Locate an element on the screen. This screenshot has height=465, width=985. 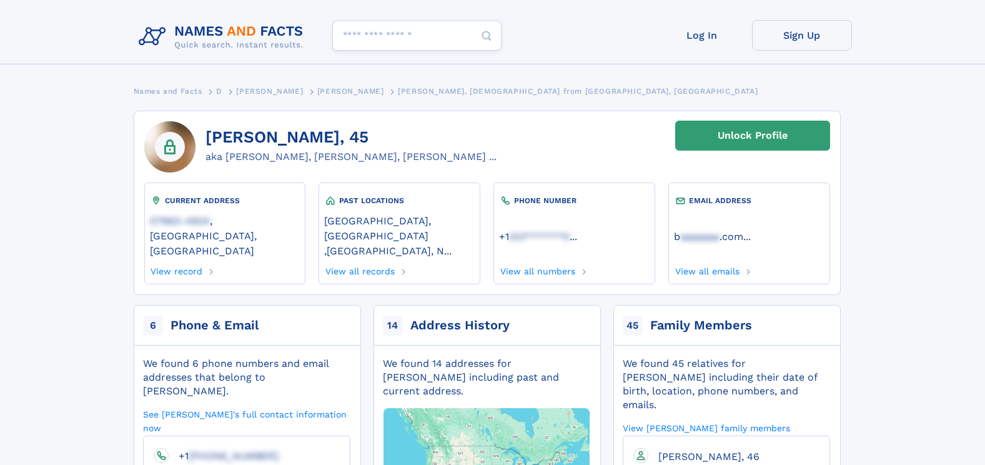
div: PHONE NUMBER is located at coordinates (574, 201).